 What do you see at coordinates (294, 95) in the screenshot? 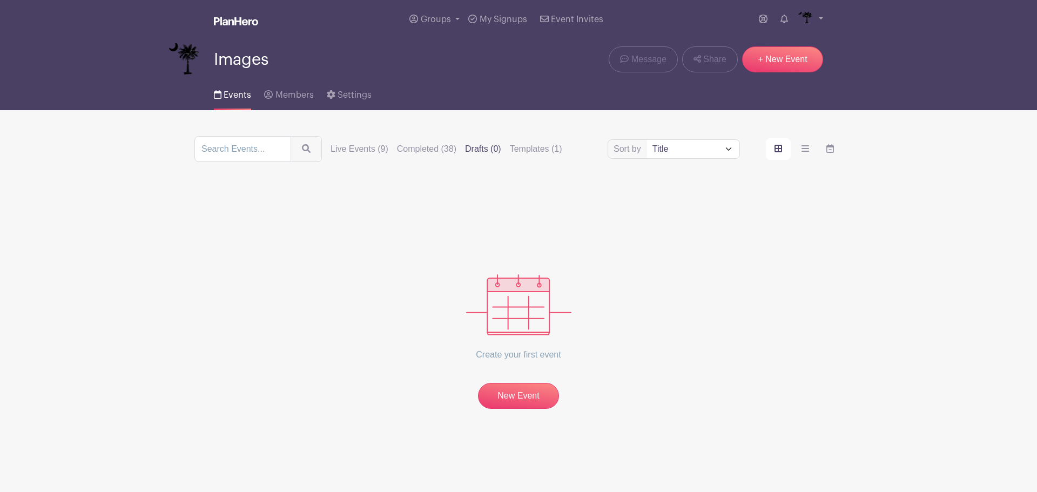
I see `span: Members` at bounding box center [294, 95].